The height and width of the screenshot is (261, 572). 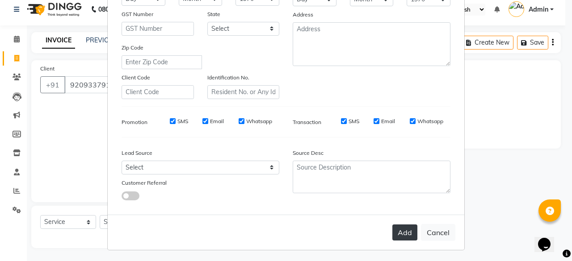 I want to click on label: Identification No., so click(x=228, y=78).